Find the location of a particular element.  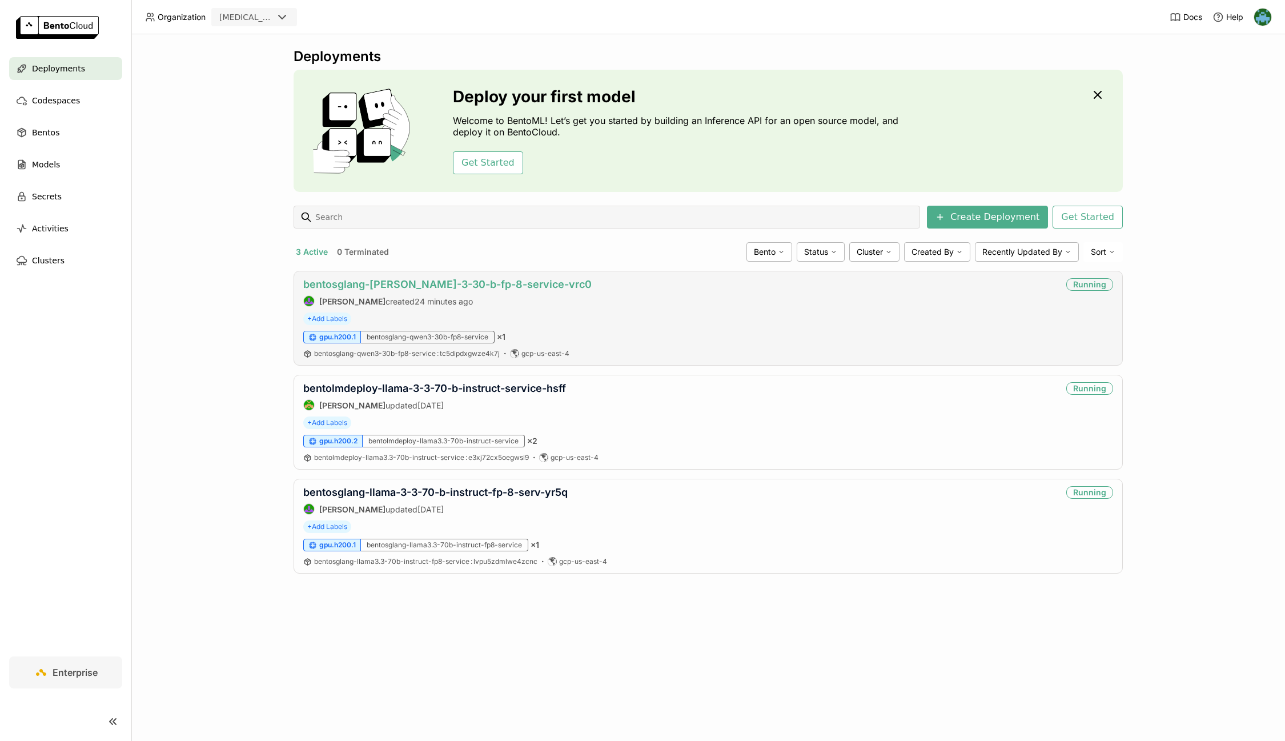

span: Deployments is located at coordinates (58, 69).